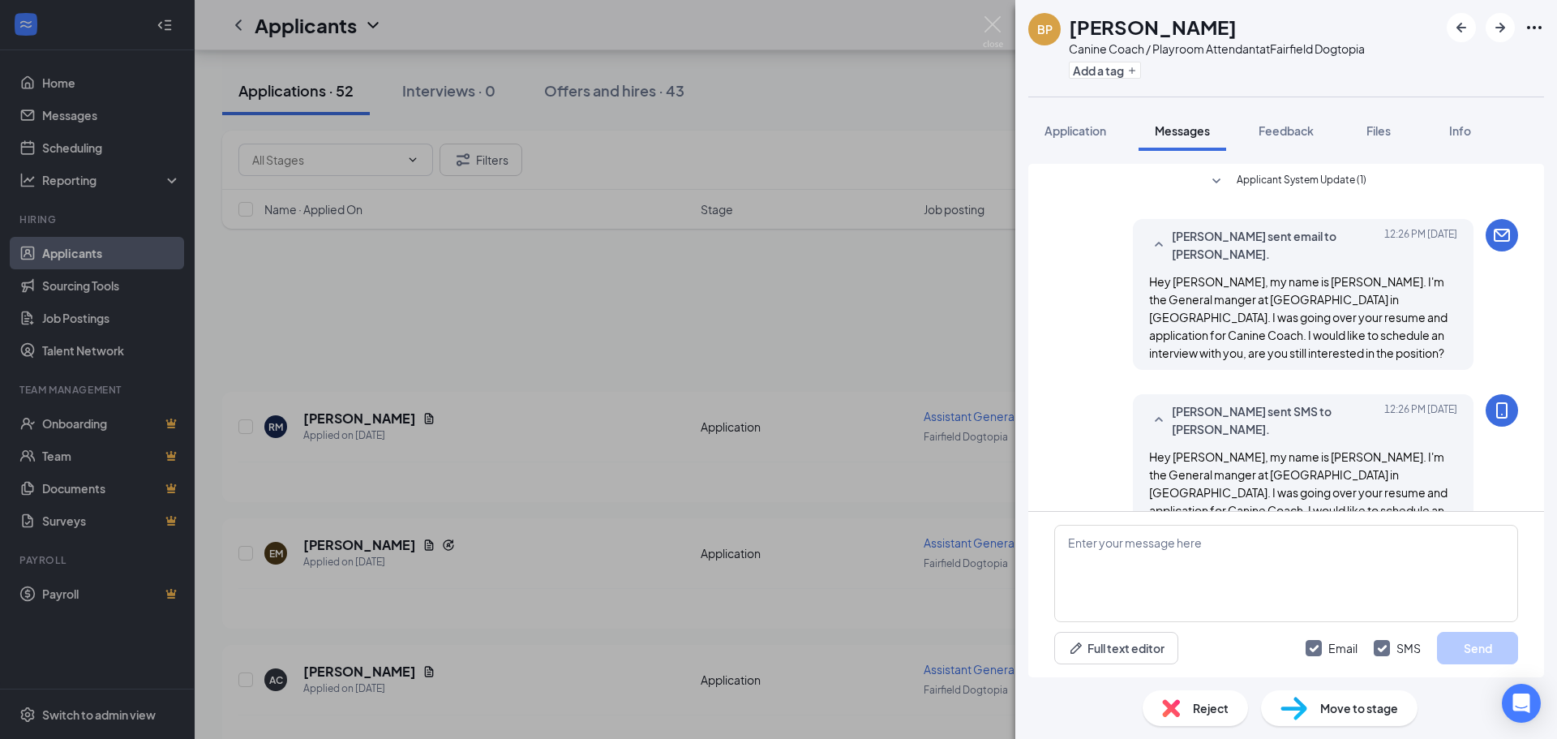 This screenshot has height=739, width=1557. I want to click on div: Canine Coach / Playroom Attendant at Fairfield Dogtopia, so click(1216, 49).